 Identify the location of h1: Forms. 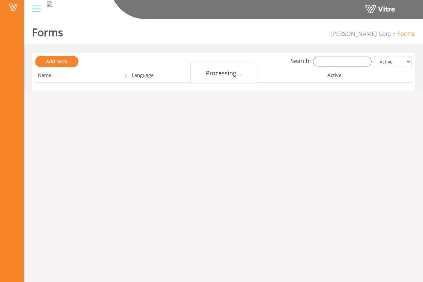
(47, 30).